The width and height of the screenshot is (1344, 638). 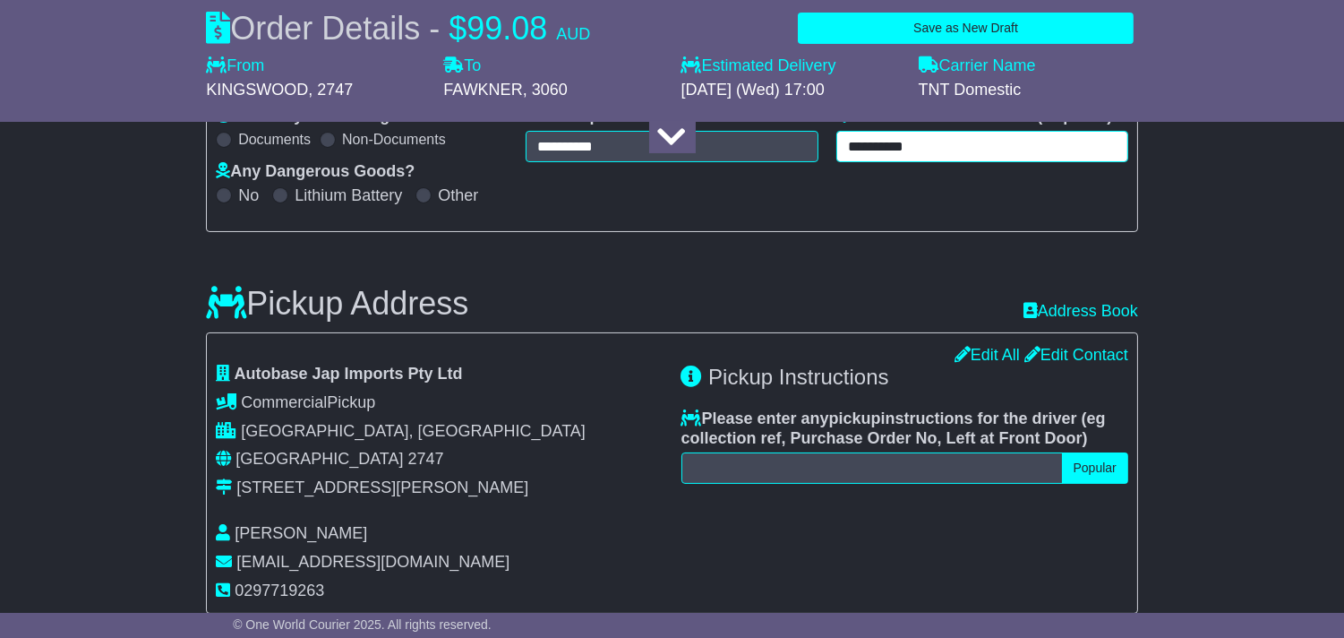 What do you see at coordinates (462, 66) in the screenshot?
I see `label: To` at bounding box center [462, 66].